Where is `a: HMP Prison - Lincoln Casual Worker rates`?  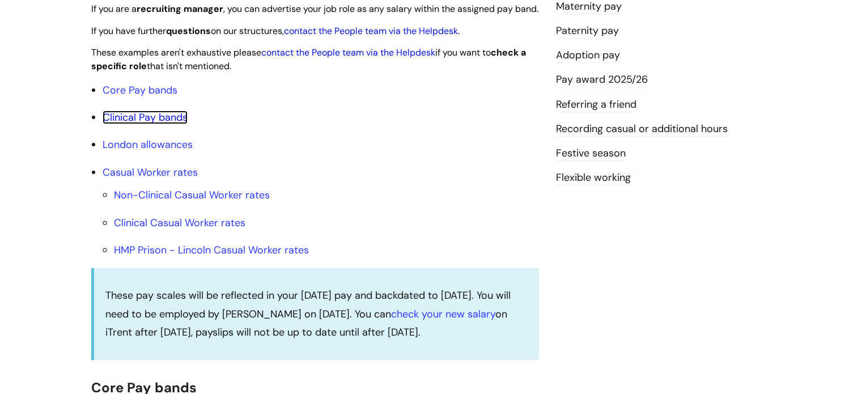 a: HMP Prison - Lincoln Casual Worker rates is located at coordinates (211, 250).